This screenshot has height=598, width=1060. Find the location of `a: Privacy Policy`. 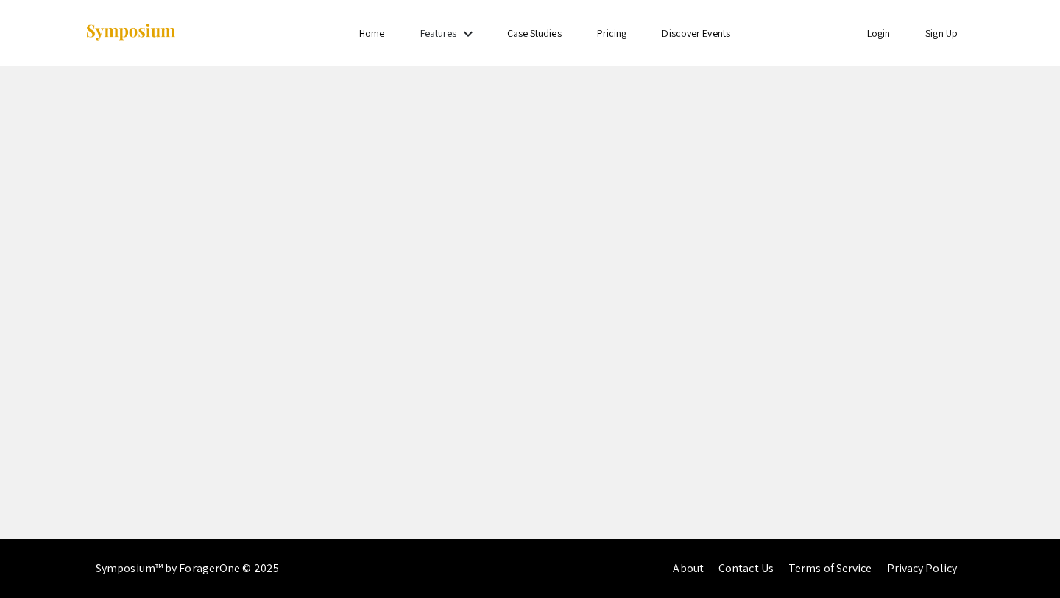

a: Privacy Policy is located at coordinates (922, 568).